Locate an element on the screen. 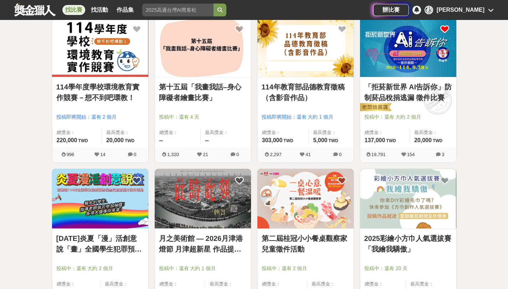 Image resolution: width=508 pixels, height=289 pixels. a: 月之美術館 — 2026月津港燈節 月津超新星 作品提案徵選計畫 〈OPEN CALL〉 is located at coordinates (203, 244).